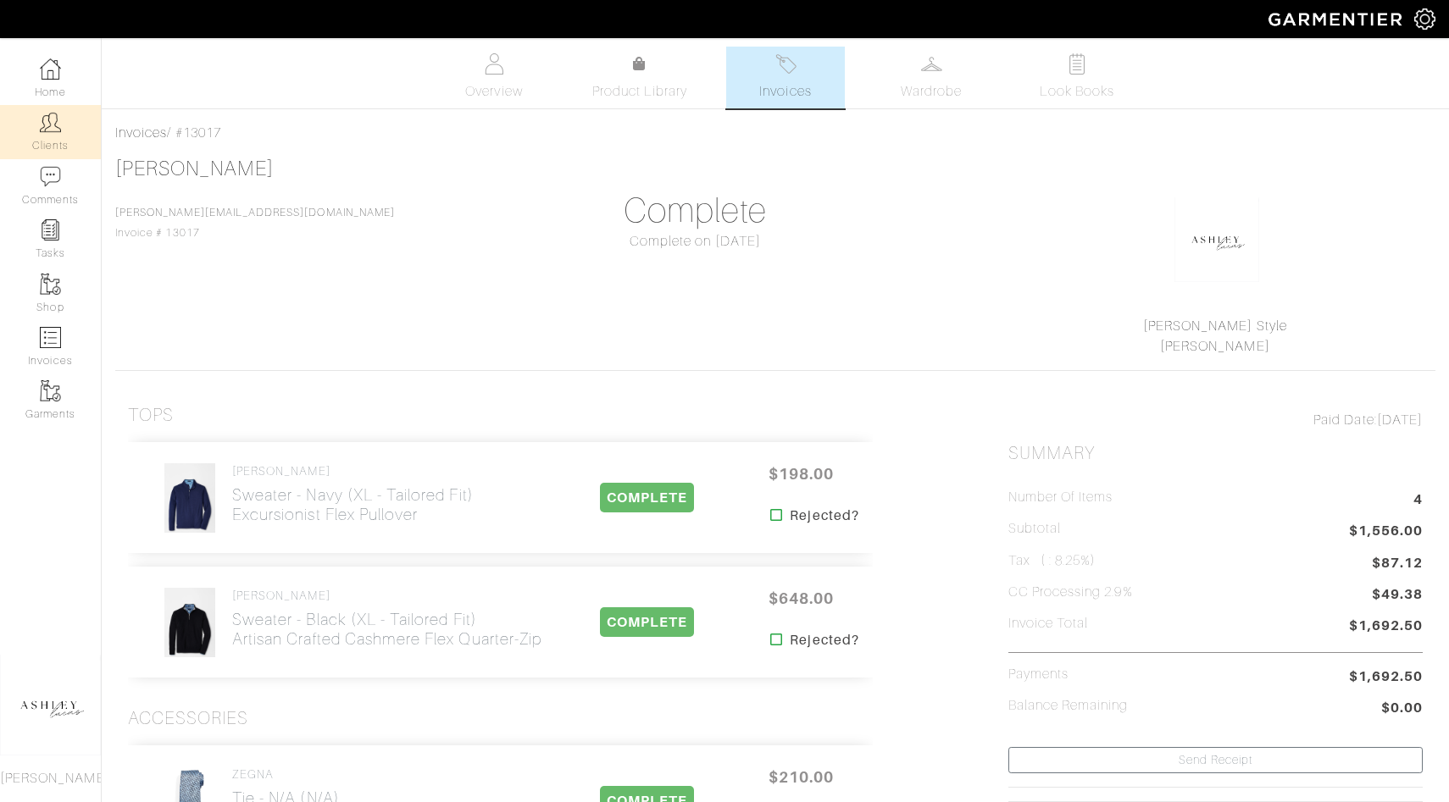 The image size is (1449, 802). What do you see at coordinates (801, 474) in the screenshot?
I see `span: $198.00` at bounding box center [801, 474].